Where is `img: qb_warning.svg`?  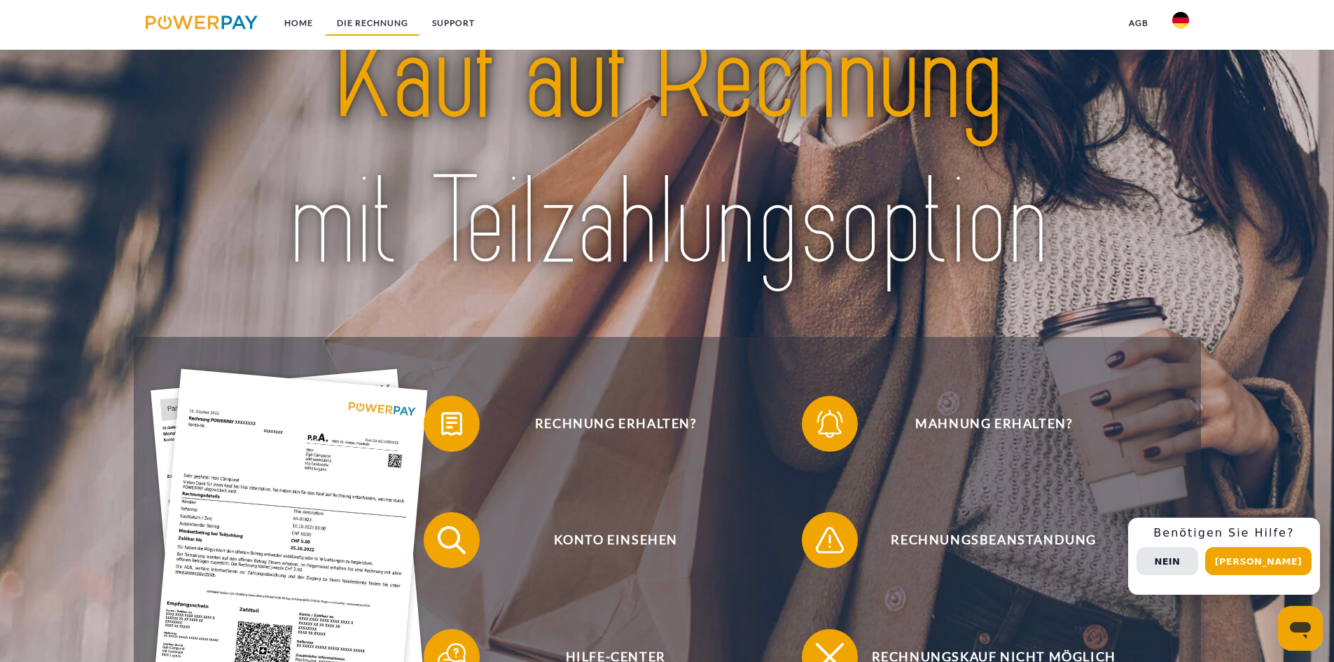
img: qb_warning.svg is located at coordinates (830, 540).